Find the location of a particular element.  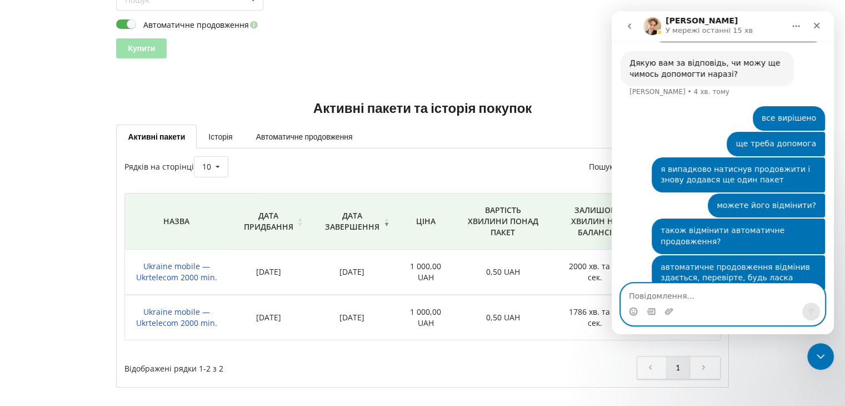

td: 1786 хв. та 09 сек. is located at coordinates (595, 317).